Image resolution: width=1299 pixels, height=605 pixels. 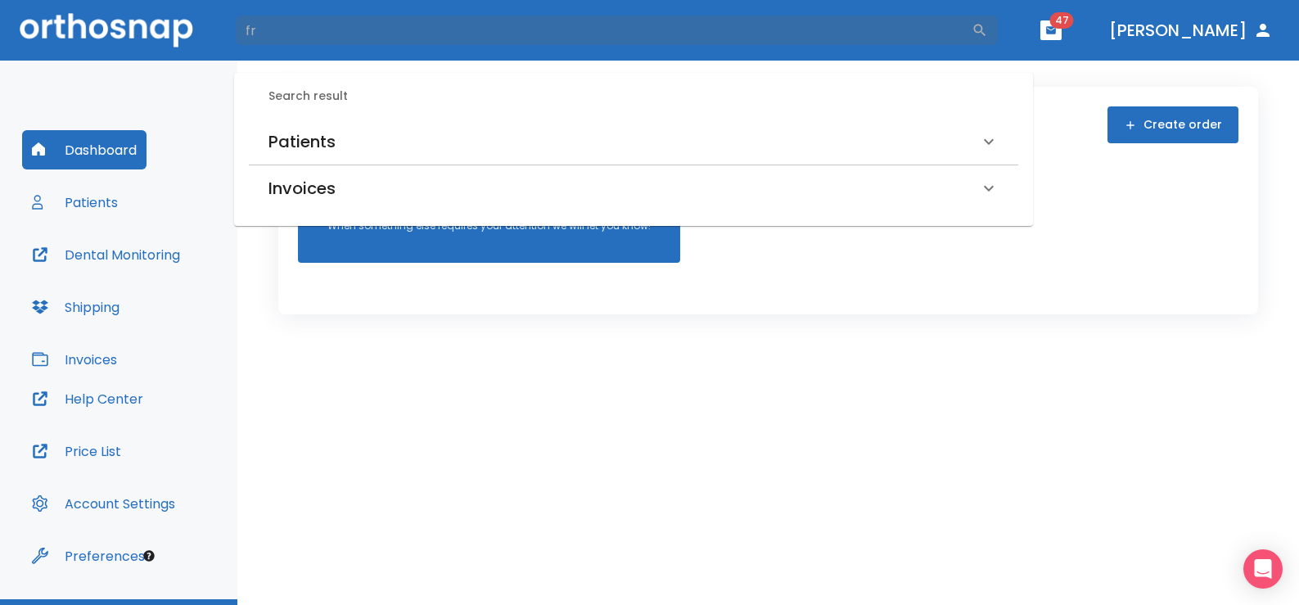 What do you see at coordinates (1173, 124) in the screenshot?
I see `button: Create order` at bounding box center [1173, 124].